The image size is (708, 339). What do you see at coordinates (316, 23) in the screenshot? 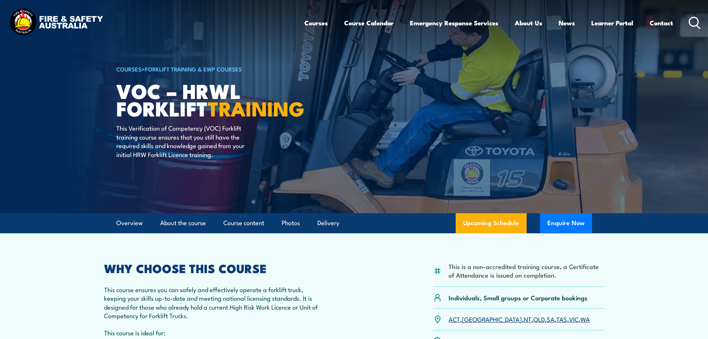
I see `a: Courses` at bounding box center [316, 23].